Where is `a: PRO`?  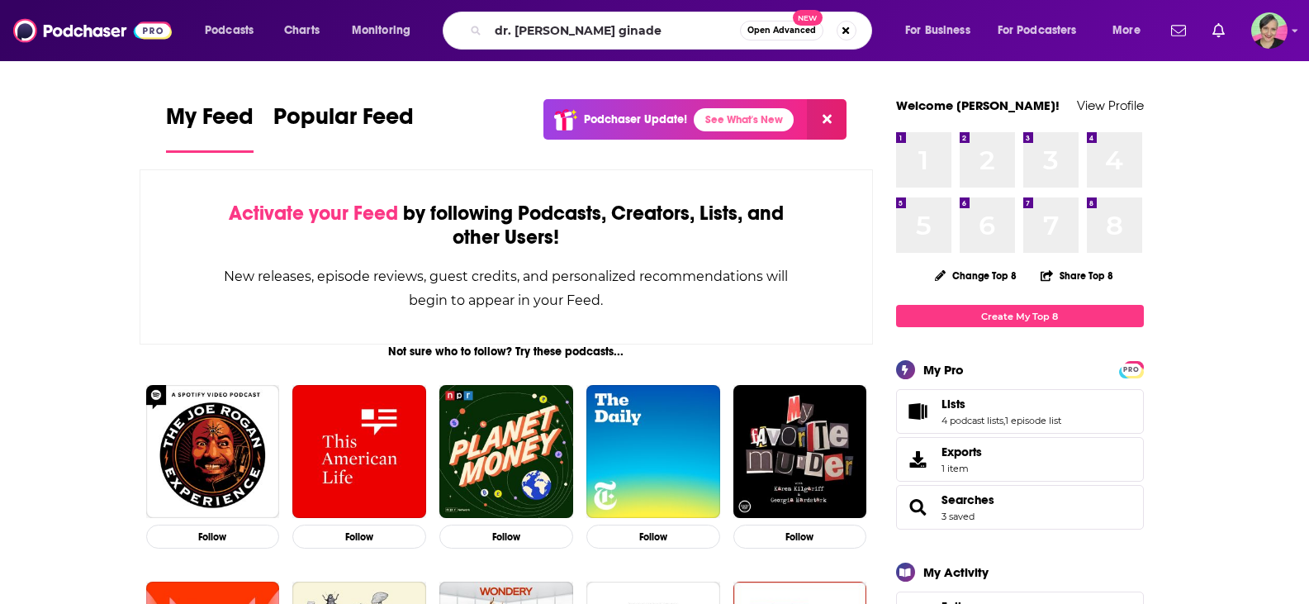
a: PRO is located at coordinates (1132, 368).